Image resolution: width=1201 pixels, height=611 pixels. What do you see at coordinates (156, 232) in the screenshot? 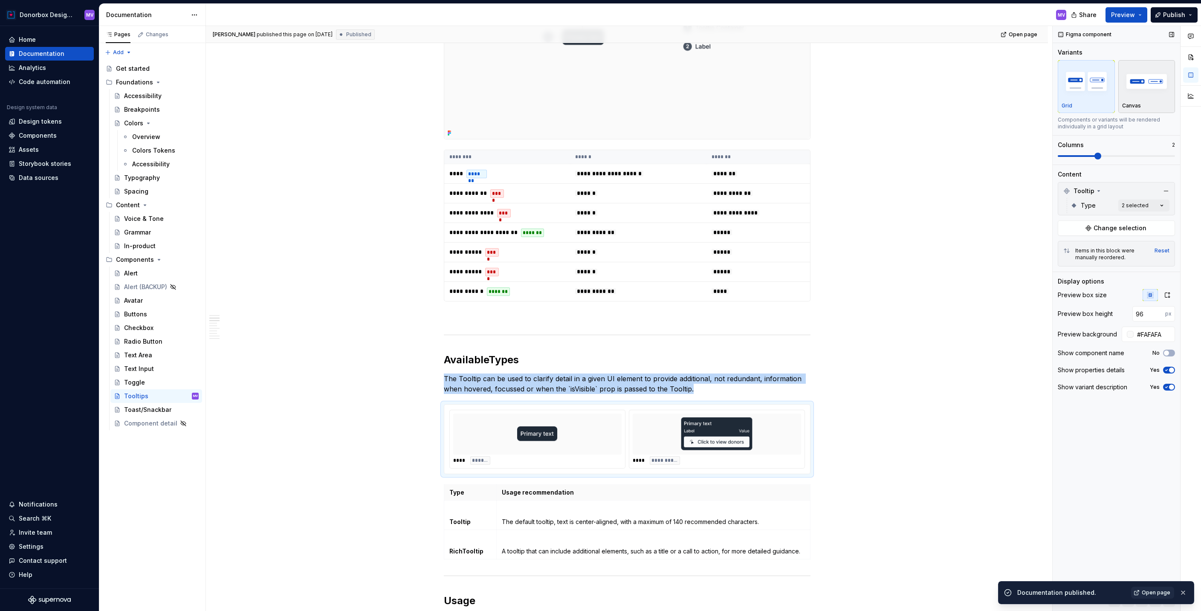
I see `a: Grammar` at bounding box center [156, 232].